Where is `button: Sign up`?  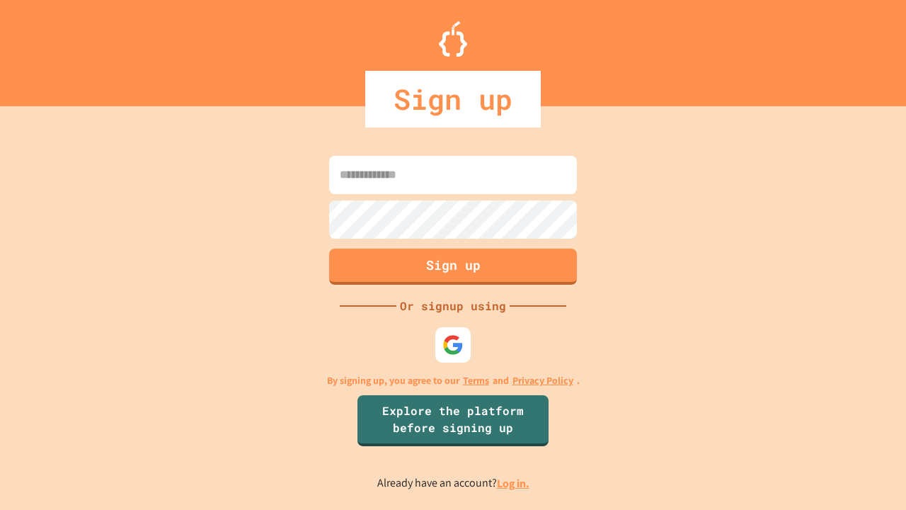 button: Sign up is located at coordinates (453, 266).